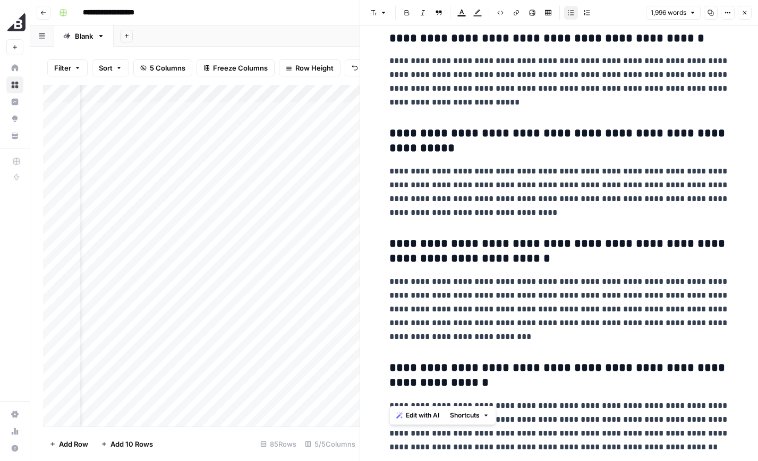  What do you see at coordinates (84, 36) in the screenshot?
I see `div: Blank` at bounding box center [84, 36].